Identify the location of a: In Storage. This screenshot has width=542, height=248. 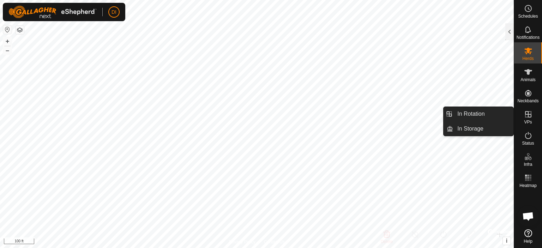
(483, 129).